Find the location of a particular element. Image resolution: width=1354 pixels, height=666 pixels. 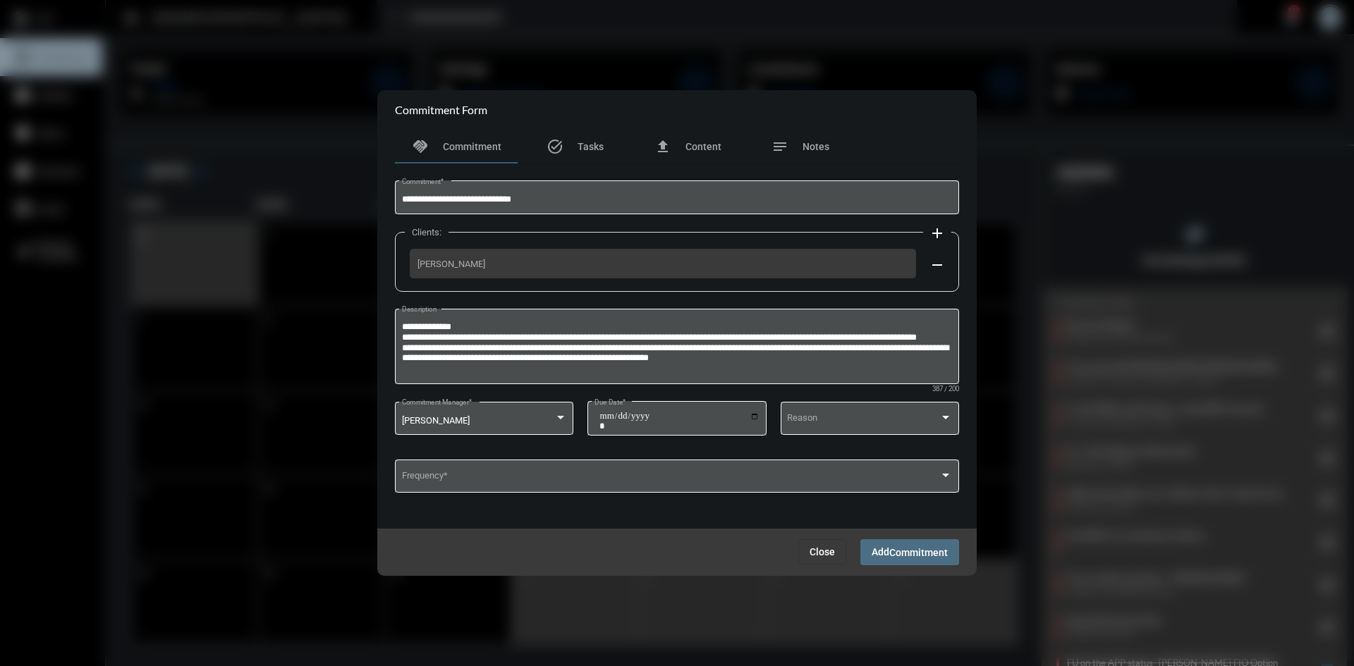

span: Add is located at coordinates (910, 552).